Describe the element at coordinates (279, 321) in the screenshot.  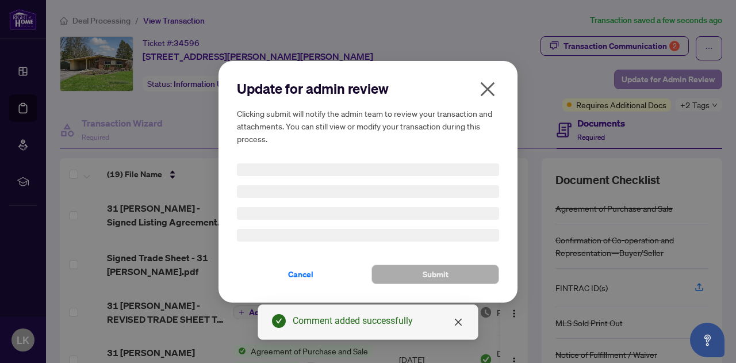
I see `span: check-circle` at that location.